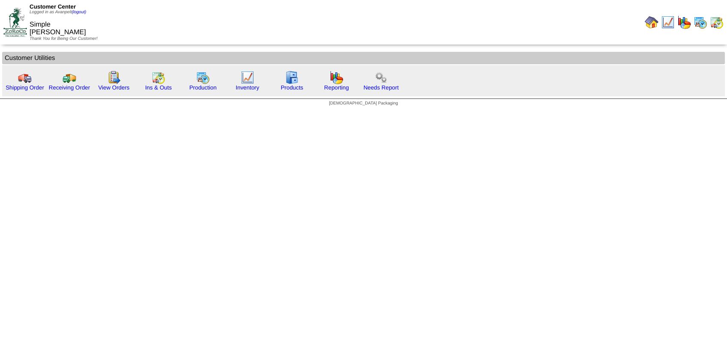  Describe the element at coordinates (79, 12) in the screenshot. I see `a: (logout)` at that location.